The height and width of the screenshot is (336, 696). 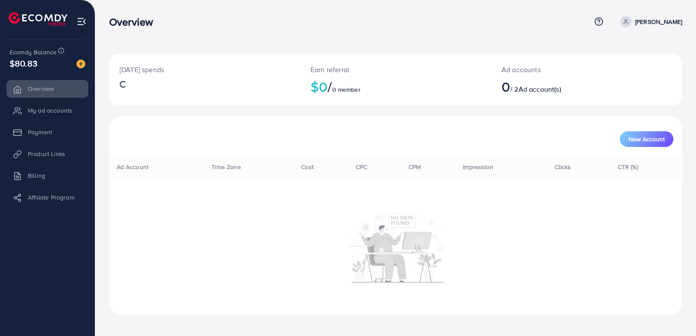 What do you see at coordinates (647, 139) in the screenshot?
I see `span: New Account` at bounding box center [647, 139].